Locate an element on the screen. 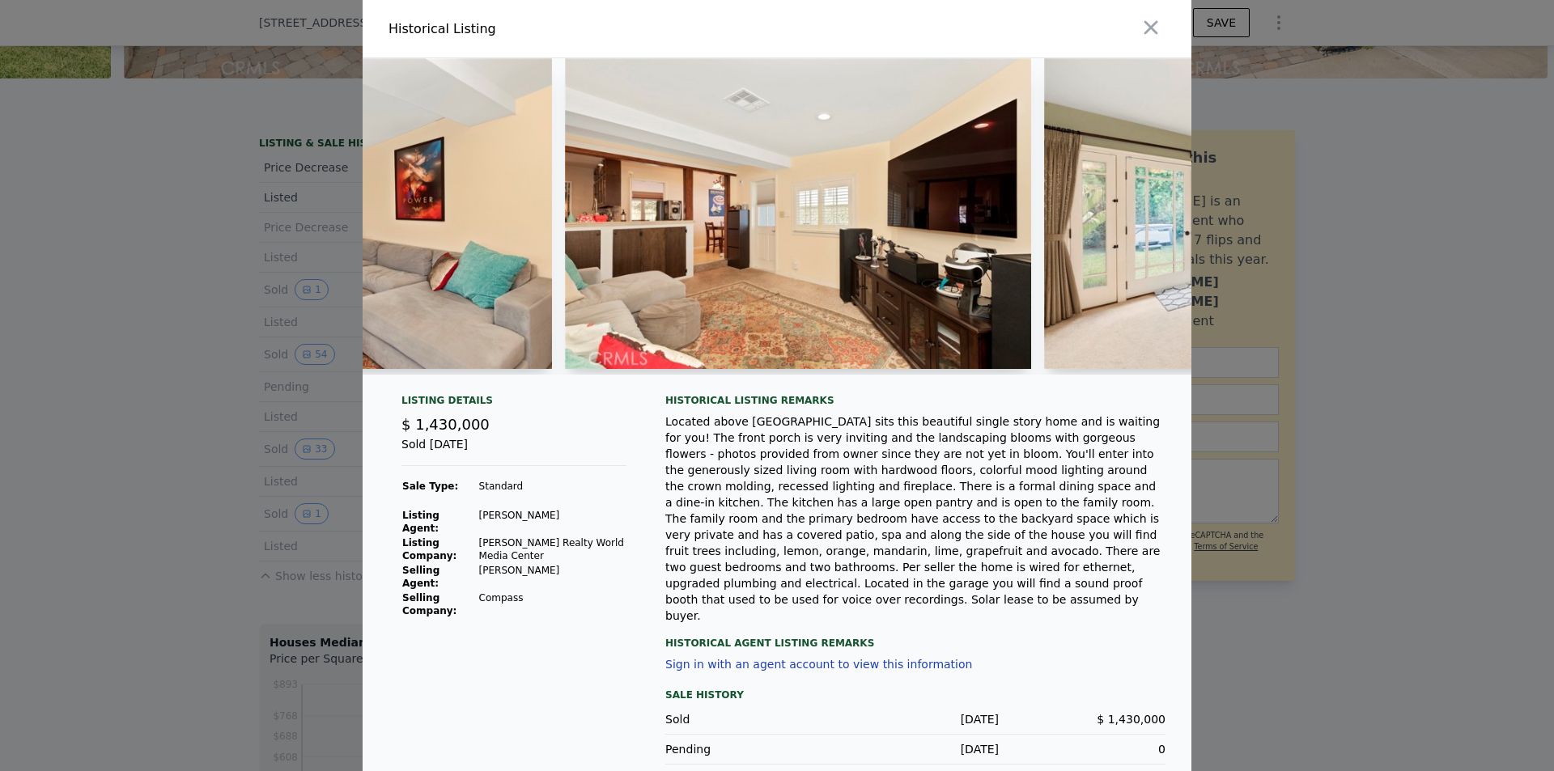 This screenshot has height=771, width=1554. div: Listing Details is located at coordinates (514, 404).